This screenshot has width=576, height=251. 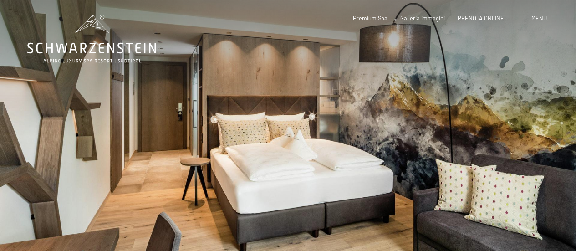 I want to click on span: Galleria immagini, so click(x=423, y=18).